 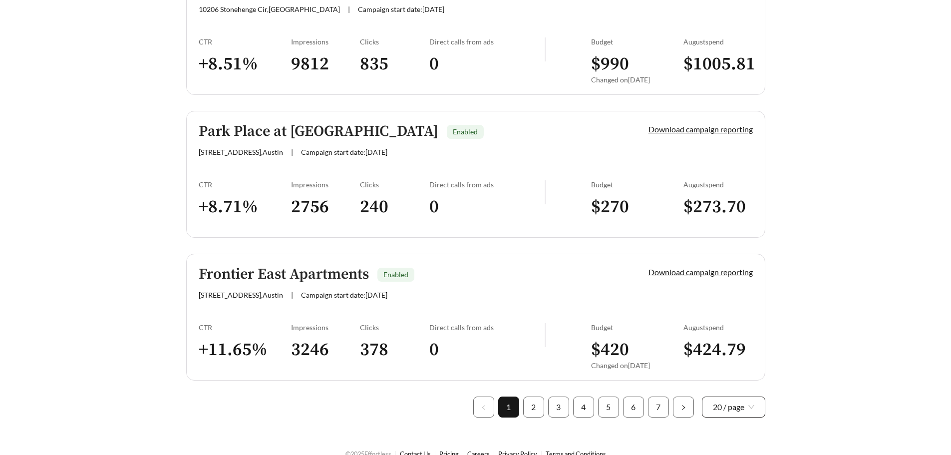 What do you see at coordinates (658, 407) in the screenshot?
I see `li: 7` at bounding box center [658, 407].